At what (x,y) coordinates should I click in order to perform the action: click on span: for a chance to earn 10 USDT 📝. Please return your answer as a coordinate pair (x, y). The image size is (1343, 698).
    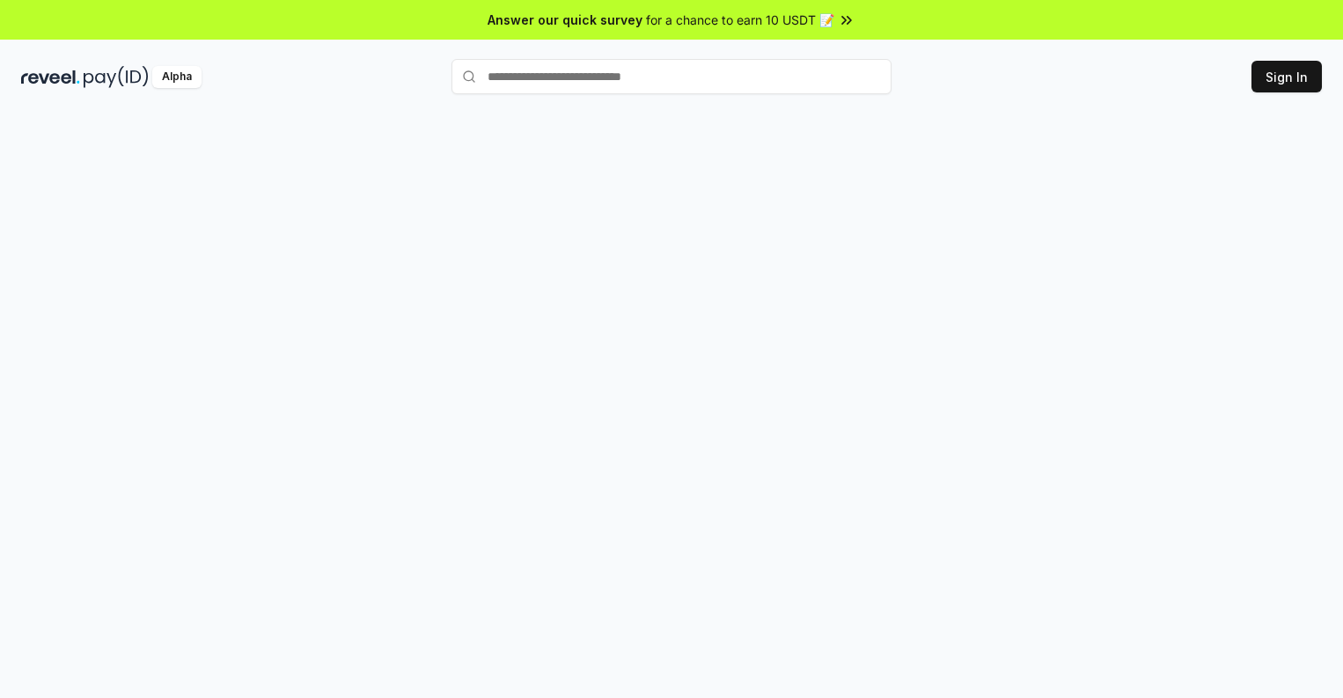
    Looking at the image, I should click on (740, 19).